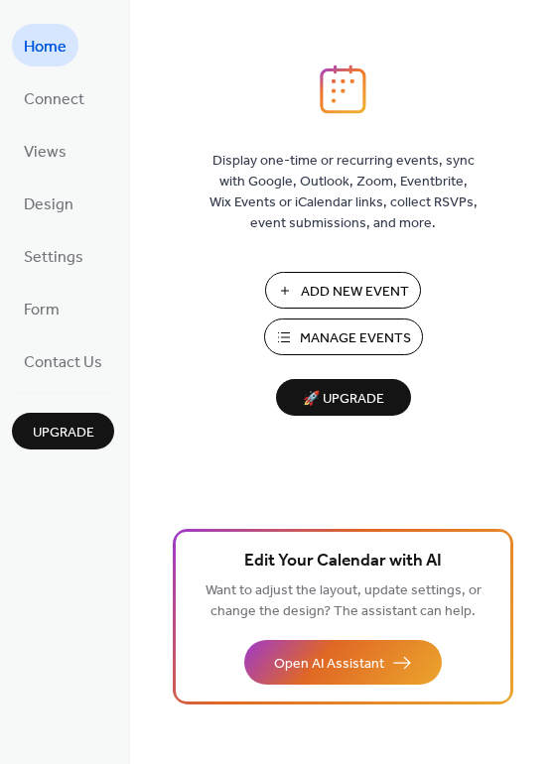  What do you see at coordinates (49, 204) in the screenshot?
I see `span: Design` at bounding box center [49, 204].